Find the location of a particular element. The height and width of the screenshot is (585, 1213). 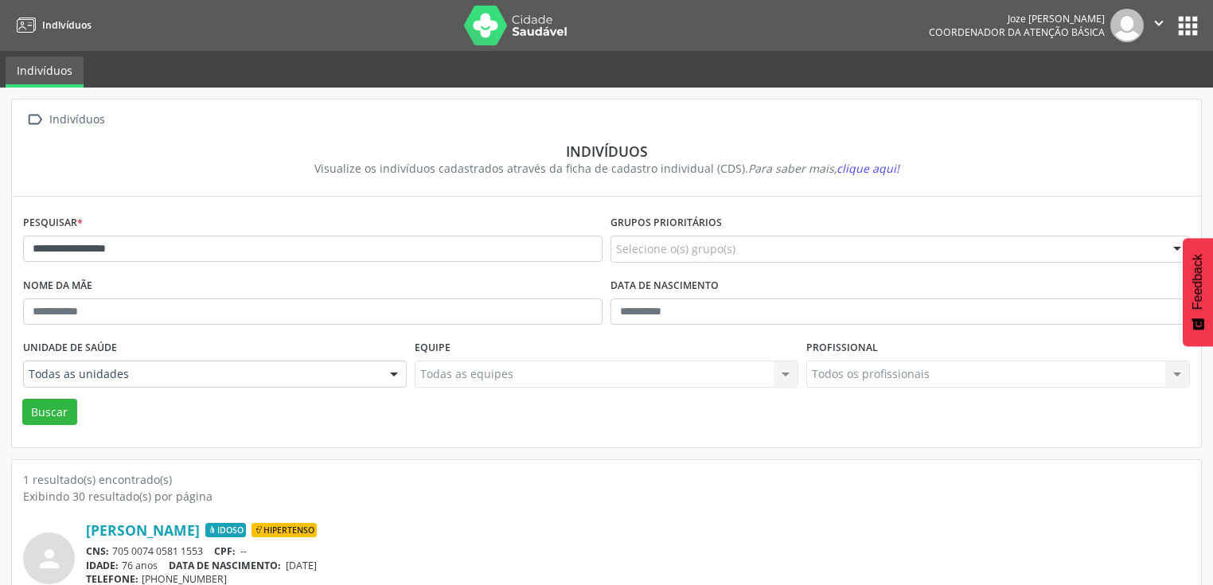

span: IDADE: is located at coordinates (102, 565).